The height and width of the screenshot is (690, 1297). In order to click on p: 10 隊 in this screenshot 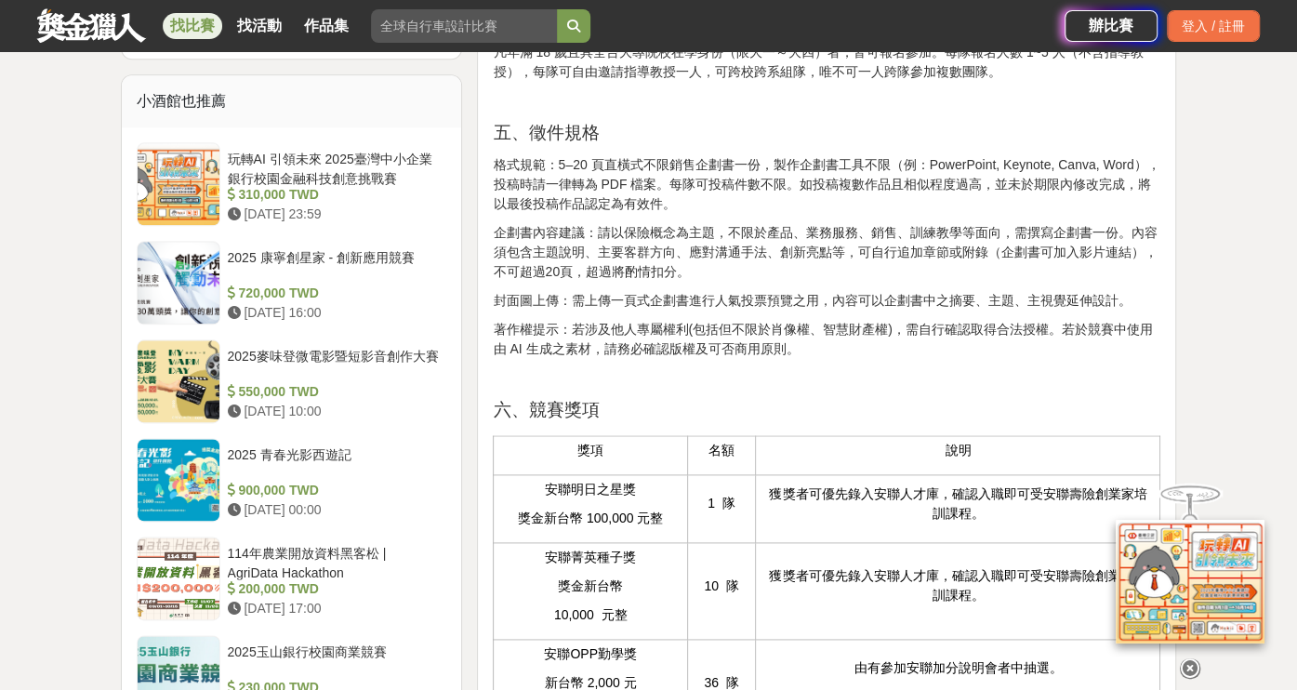, I will do `click(722, 586)`.